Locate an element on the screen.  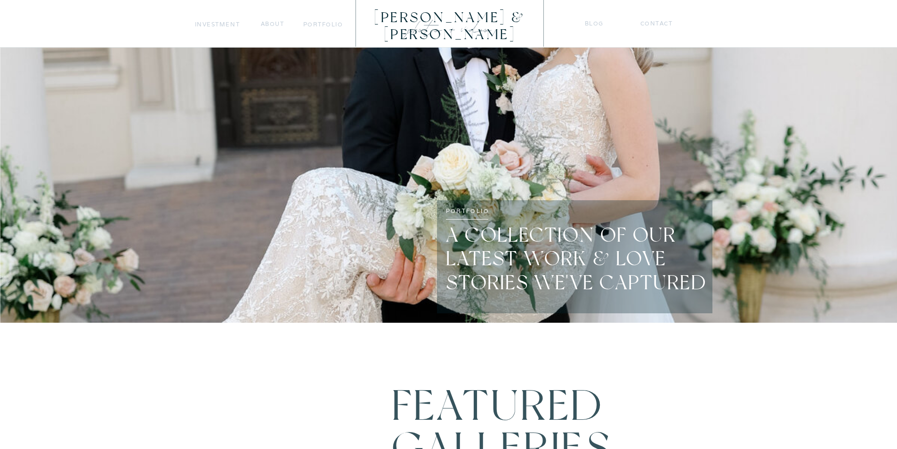
a: Investment is located at coordinates (217, 24).